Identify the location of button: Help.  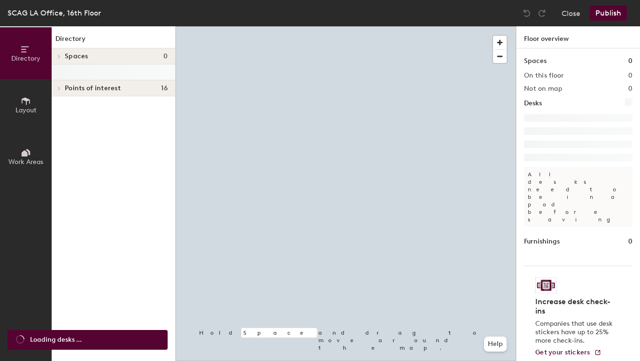
(496, 344).